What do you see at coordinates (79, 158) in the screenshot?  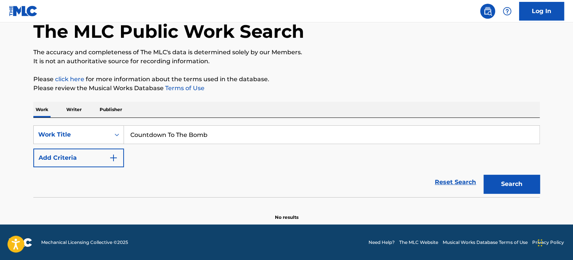 I see `button: Add Criteria` at bounding box center [79, 158].